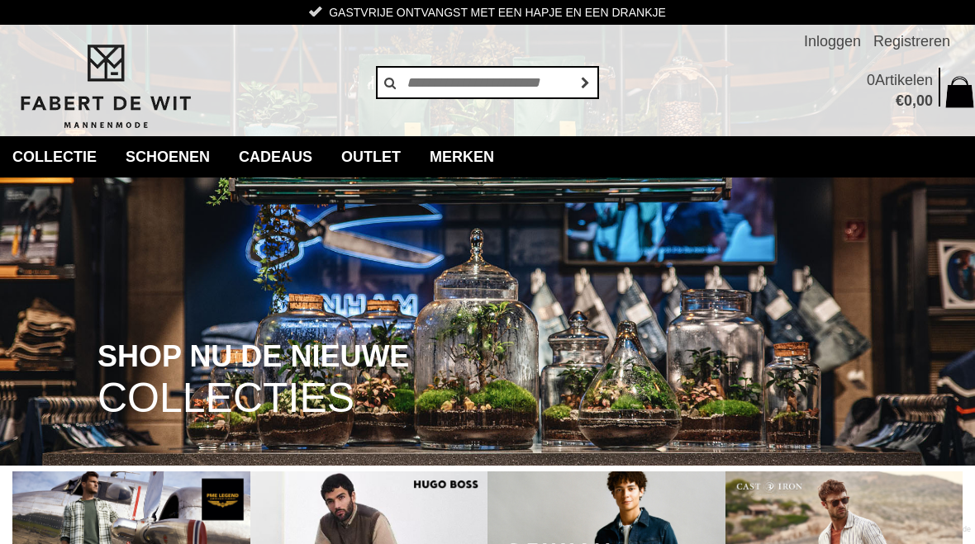  I want to click on a: Cadeaus, so click(275, 157).